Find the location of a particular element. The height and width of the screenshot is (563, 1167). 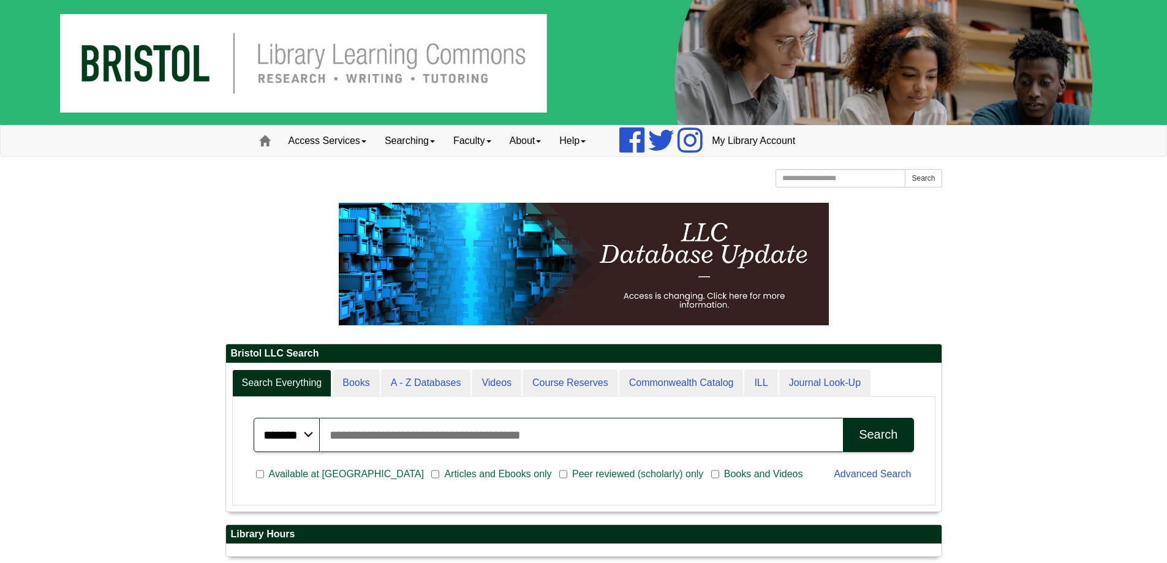

a: Journal Look-Up is located at coordinates (824, 383).